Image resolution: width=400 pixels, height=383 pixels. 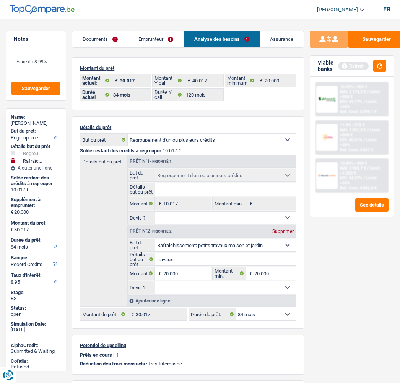 What do you see at coordinates (151, 231) in the screenshot?
I see `div: Prêt n°2` at bounding box center [151, 231].